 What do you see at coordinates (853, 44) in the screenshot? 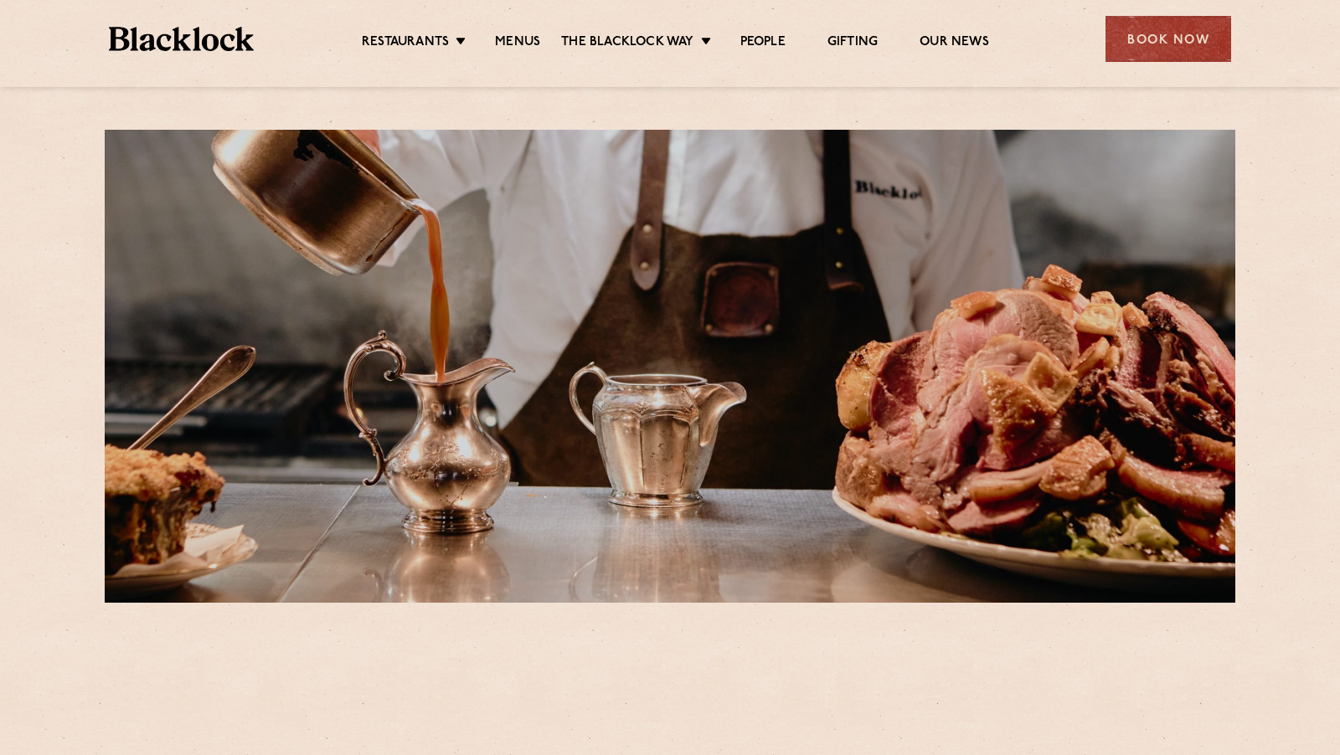
I see `a: Gifting` at bounding box center [853, 44].